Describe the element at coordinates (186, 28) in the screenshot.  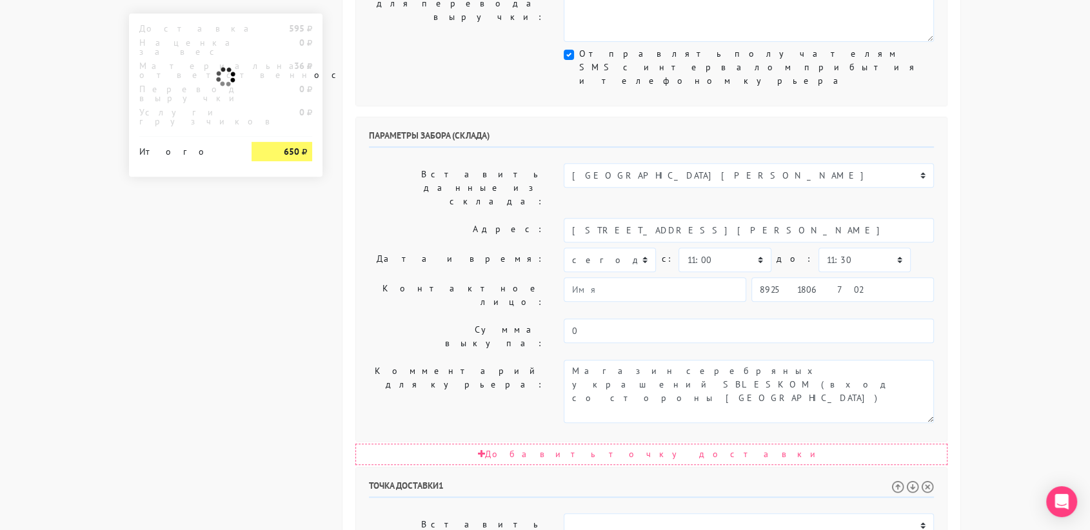
I see `div: Доставка` at that location.